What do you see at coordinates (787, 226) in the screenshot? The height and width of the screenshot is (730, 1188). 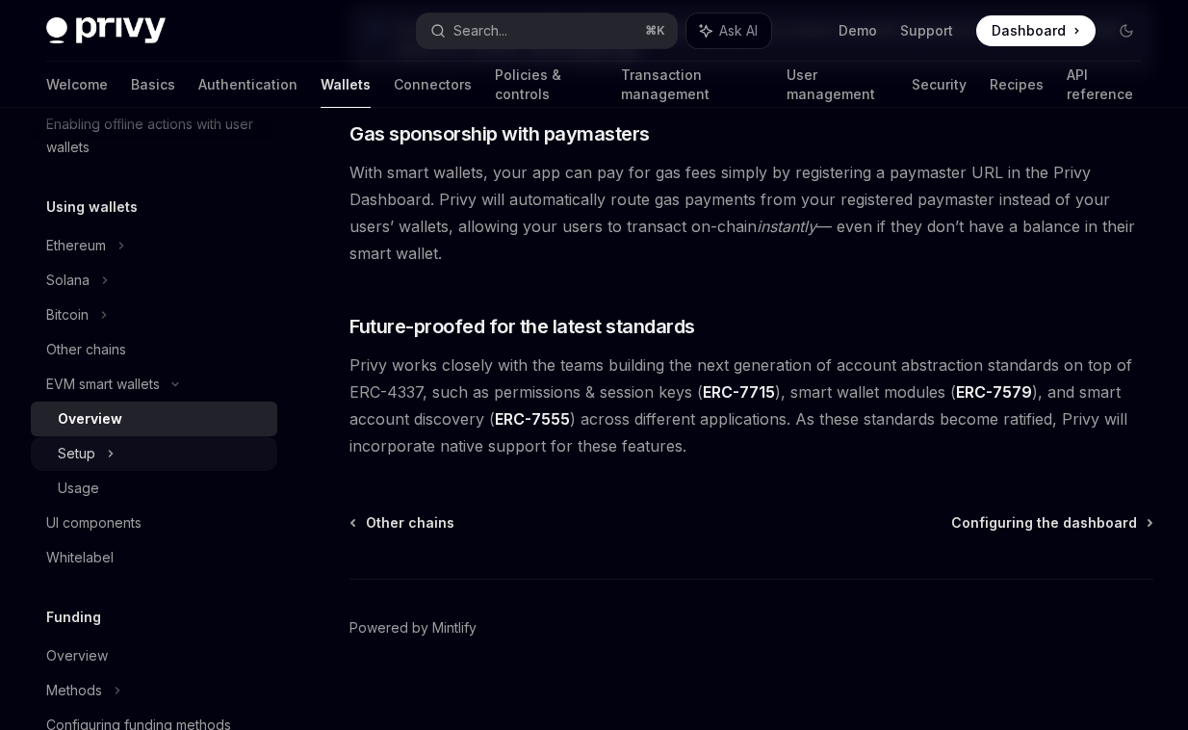 I see `em: instantly` at bounding box center [787, 226].